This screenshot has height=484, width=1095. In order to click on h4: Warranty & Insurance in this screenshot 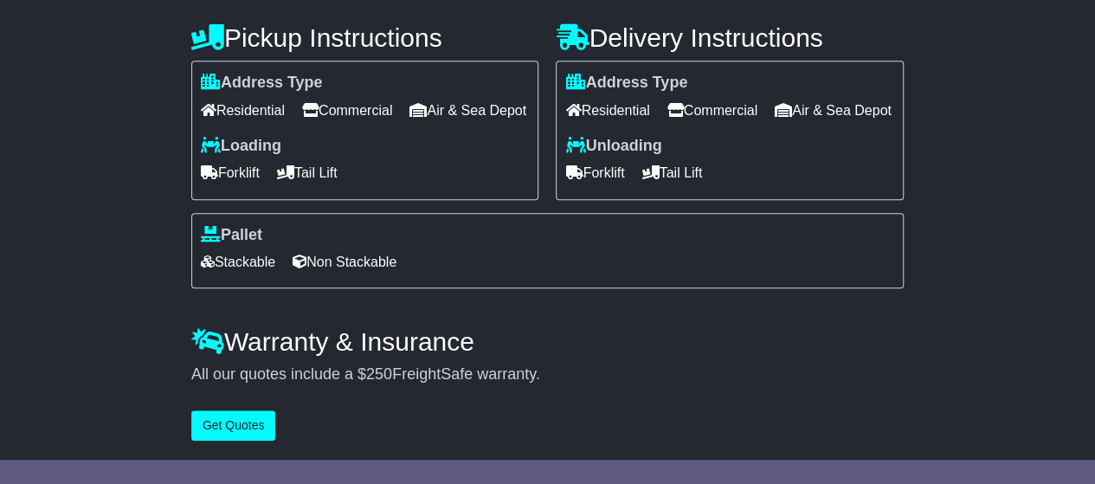, I will do `click(547, 341)`.